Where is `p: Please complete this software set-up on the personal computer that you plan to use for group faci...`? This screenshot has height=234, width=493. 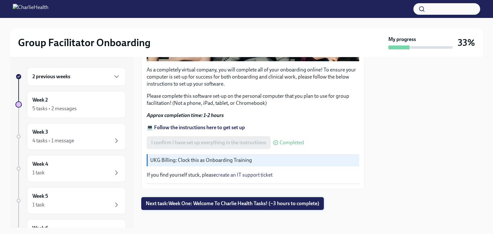
p: Please complete this software set-up on the personal computer that you plan to use for group faci... is located at coordinates (253, 100).